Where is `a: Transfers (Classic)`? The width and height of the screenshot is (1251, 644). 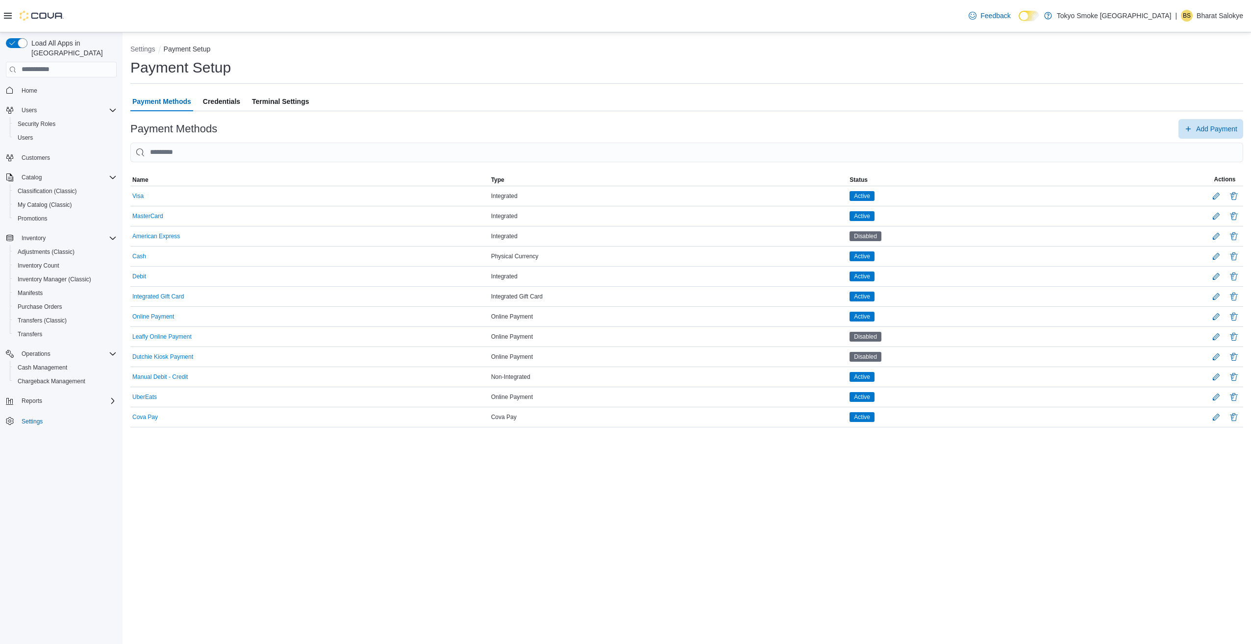 a: Transfers (Classic) is located at coordinates (42, 321).